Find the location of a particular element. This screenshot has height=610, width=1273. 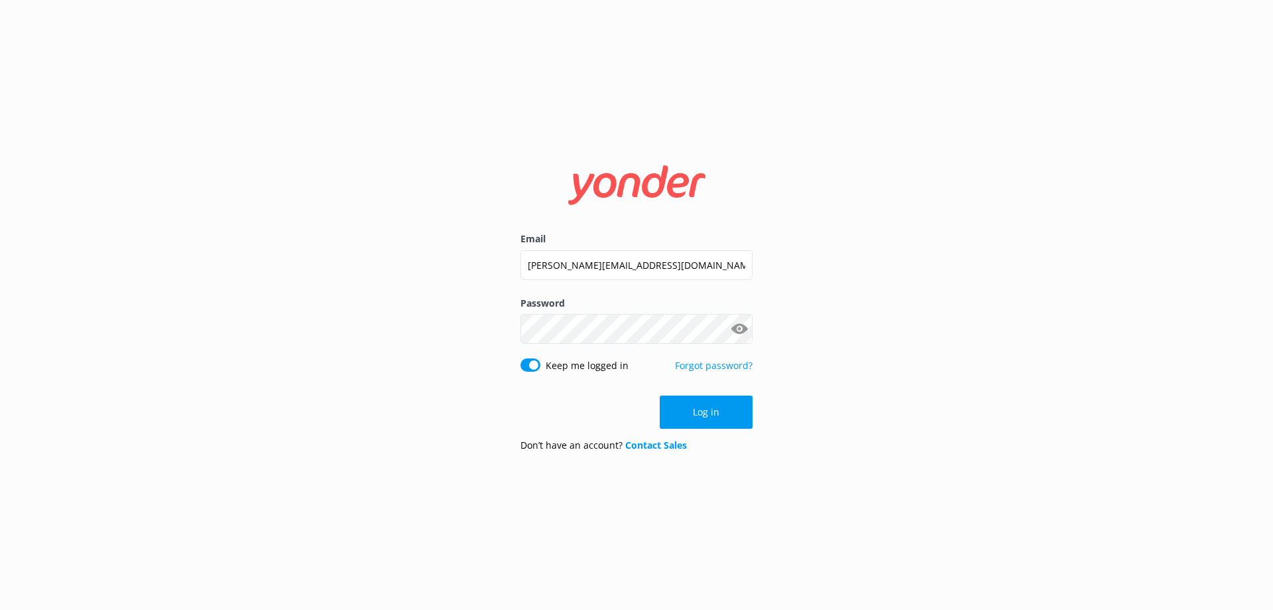

input: user@emailaddress.com is located at coordinates (637, 265).